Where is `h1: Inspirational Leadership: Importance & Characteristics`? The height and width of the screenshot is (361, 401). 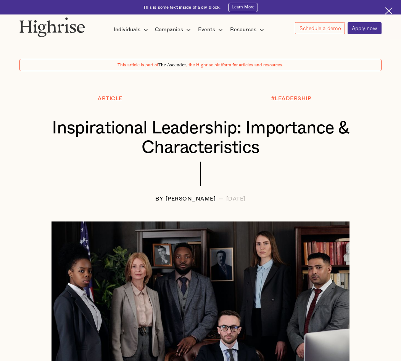
h1: Inspirational Leadership: Importance & Characteristics is located at coordinates (201, 138).